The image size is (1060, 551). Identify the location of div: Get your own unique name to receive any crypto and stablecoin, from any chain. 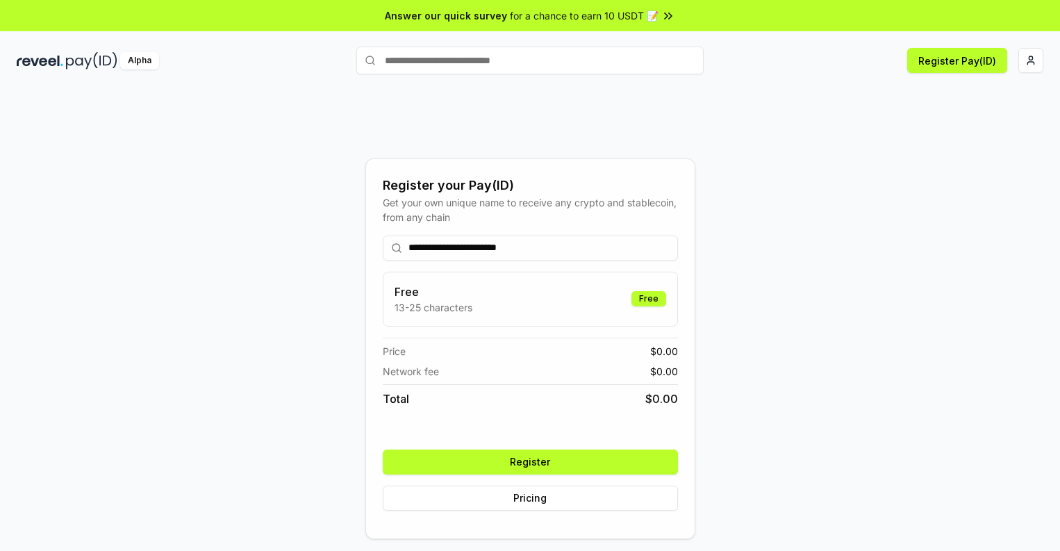
(530, 210).